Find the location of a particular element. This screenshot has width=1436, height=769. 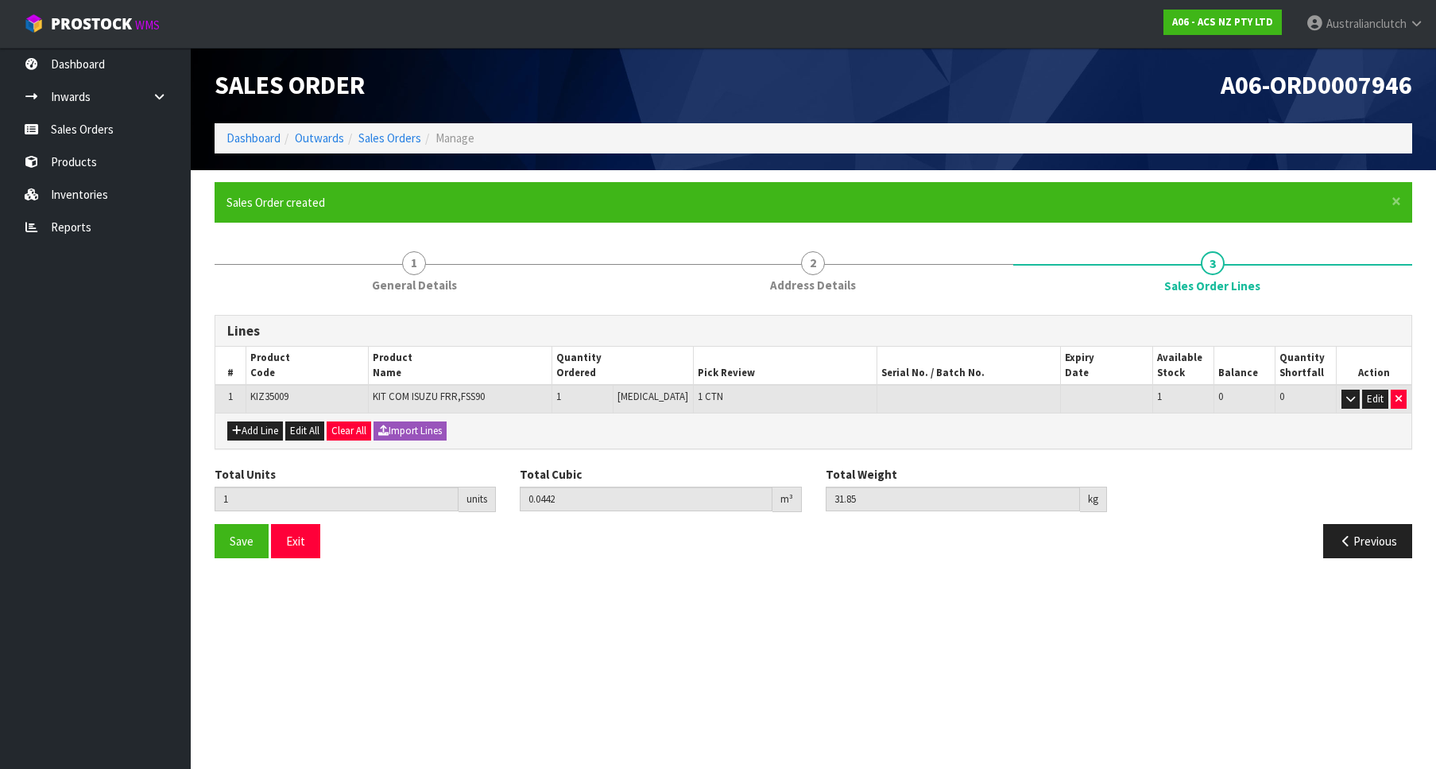

label: Total Units is located at coordinates (245, 474).